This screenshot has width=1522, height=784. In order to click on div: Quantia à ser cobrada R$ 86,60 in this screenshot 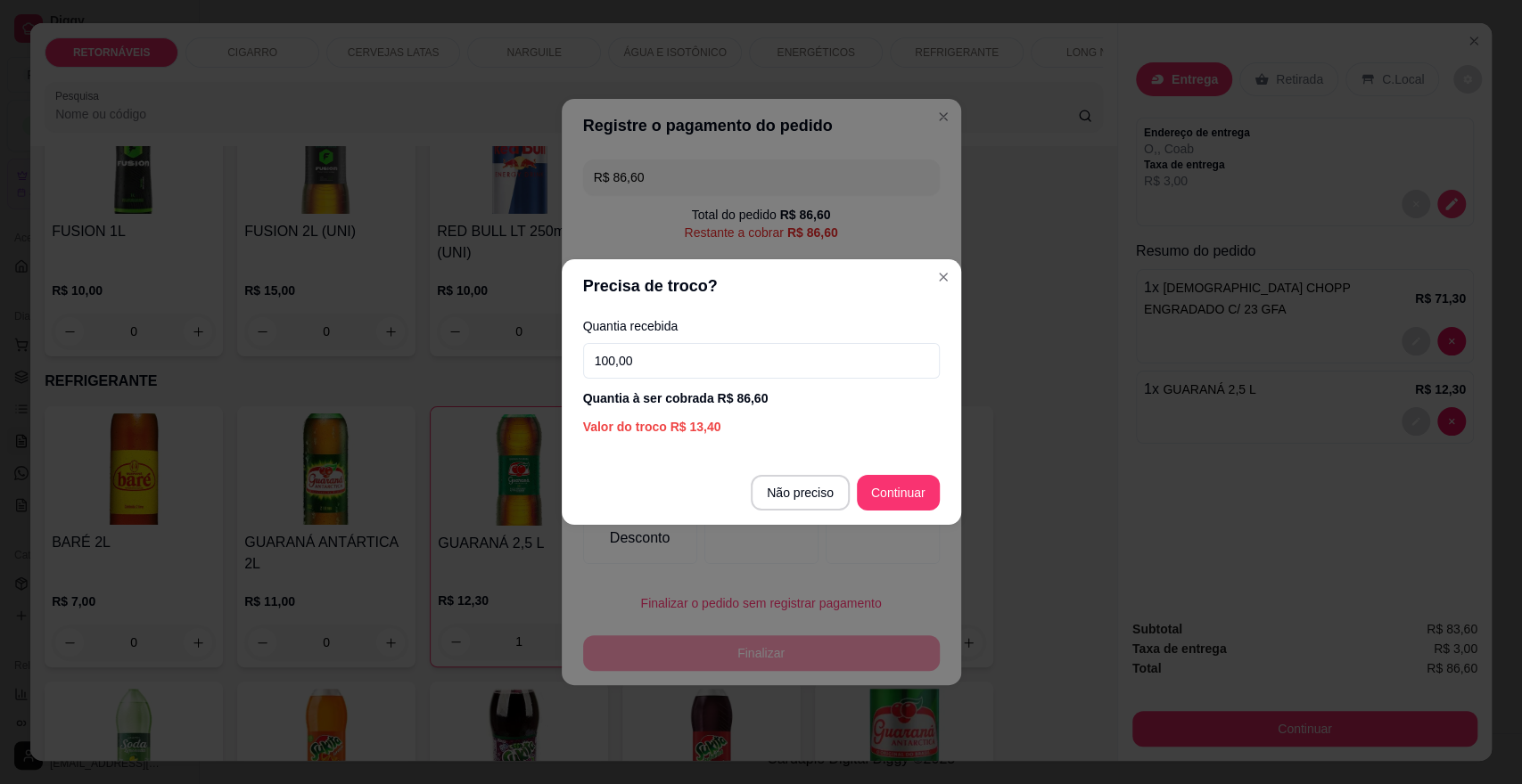, I will do `click(761, 398)`.